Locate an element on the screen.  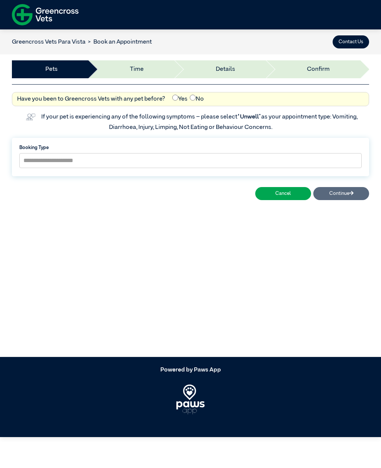
button: Cancel is located at coordinates (283, 193).